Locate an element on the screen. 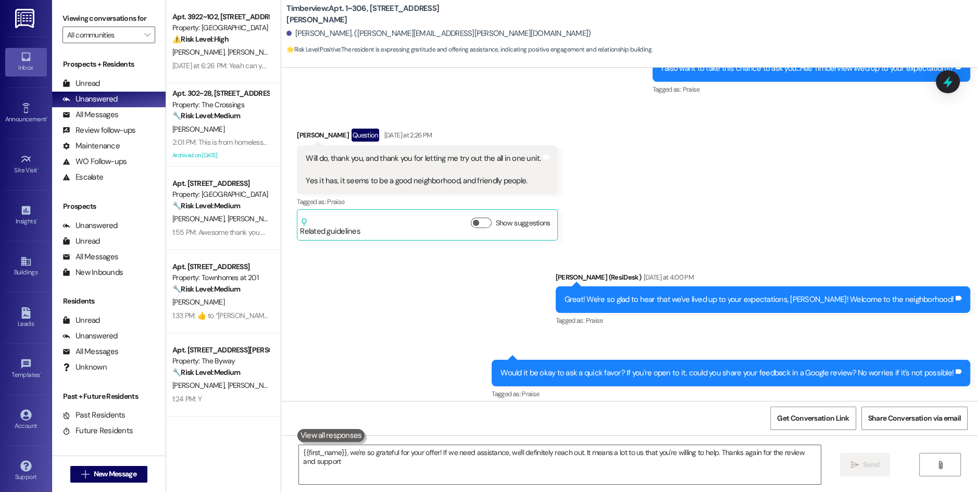 This screenshot has height=492, width=978. a: Inbox is located at coordinates (26, 62).